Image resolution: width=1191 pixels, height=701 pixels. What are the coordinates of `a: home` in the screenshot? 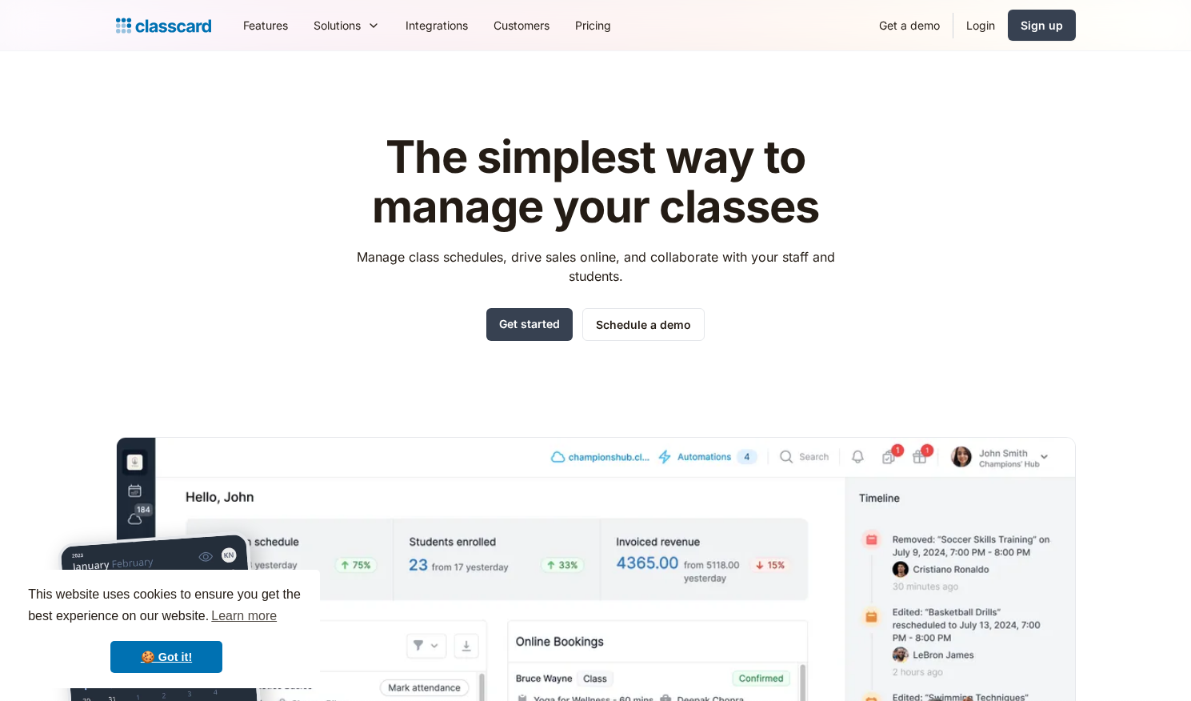 It's located at (163, 26).